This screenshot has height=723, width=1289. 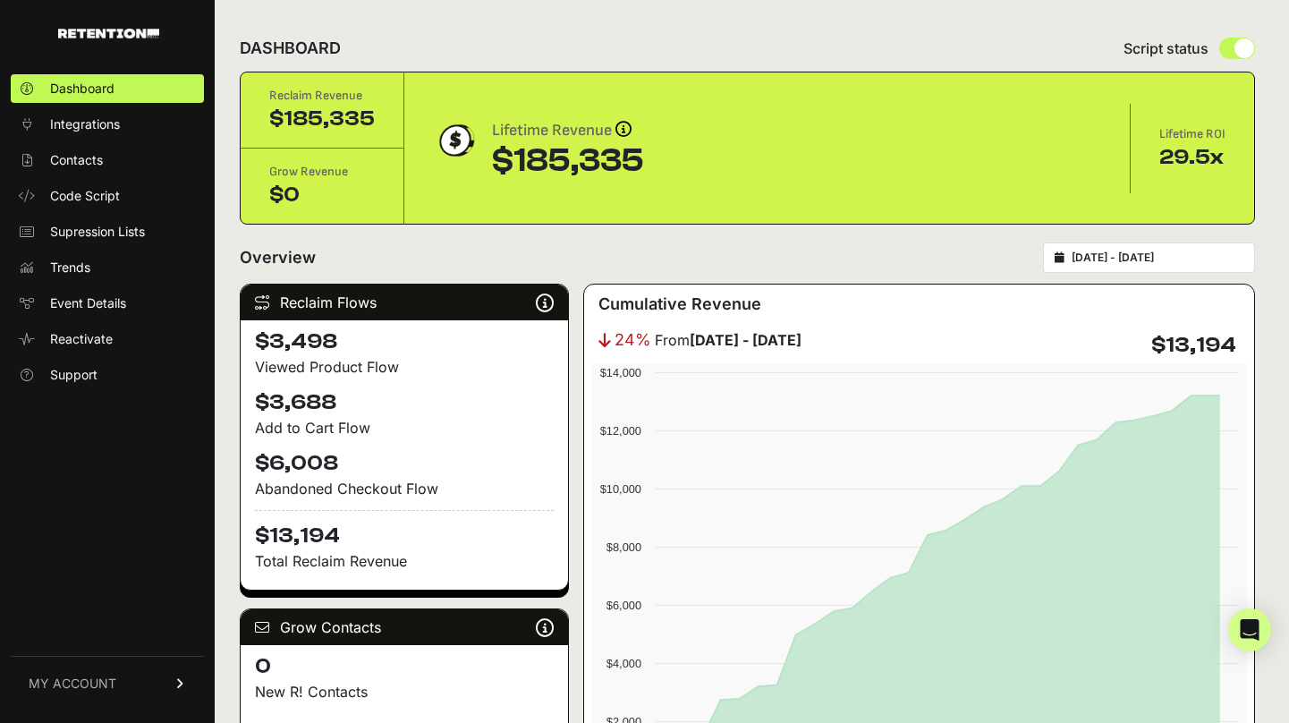 I want to click on div: Add to Cart Flow, so click(x=404, y=428).